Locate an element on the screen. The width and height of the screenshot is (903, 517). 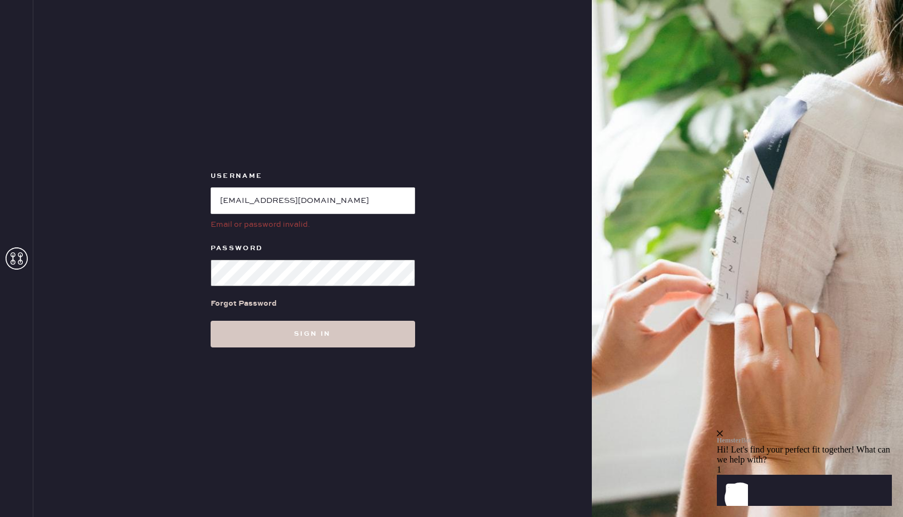
a: Forgot Password is located at coordinates (244, 304).